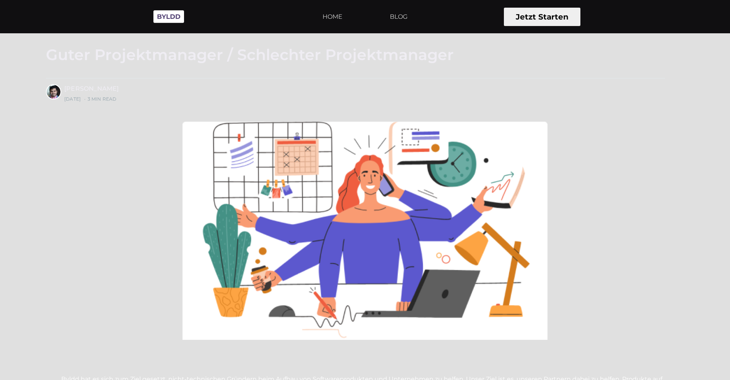 The image size is (730, 380). Describe the element at coordinates (169, 16) in the screenshot. I see `img: Byldd.de` at that location.